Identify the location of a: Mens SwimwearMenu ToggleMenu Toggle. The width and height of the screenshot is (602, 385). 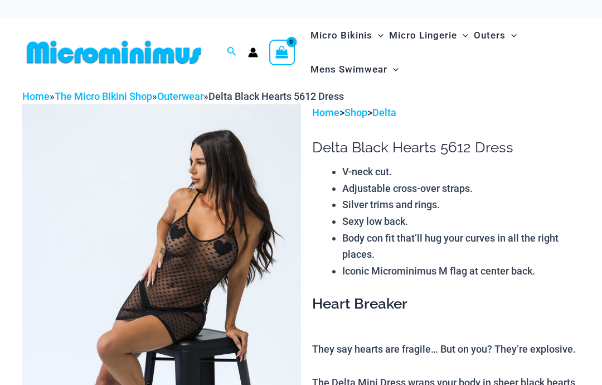
(355, 69).